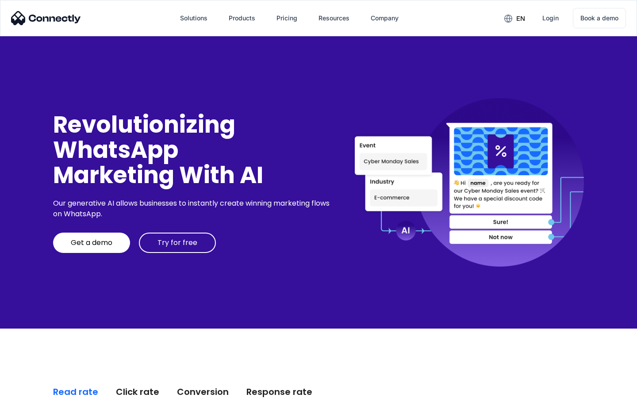 The height and width of the screenshot is (398, 637). What do you see at coordinates (177, 243) in the screenshot?
I see `div: Try for free` at bounding box center [177, 243].